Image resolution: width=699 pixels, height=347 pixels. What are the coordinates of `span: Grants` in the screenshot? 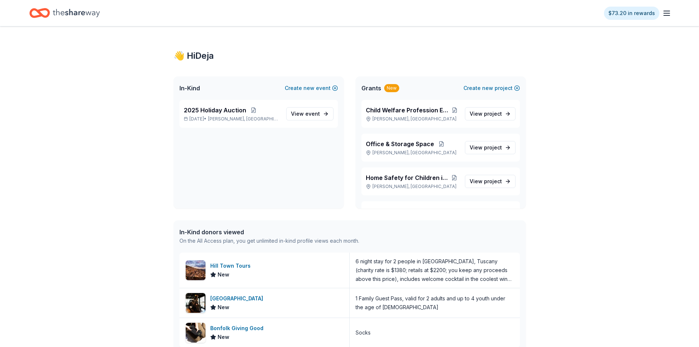 It's located at (371, 88).